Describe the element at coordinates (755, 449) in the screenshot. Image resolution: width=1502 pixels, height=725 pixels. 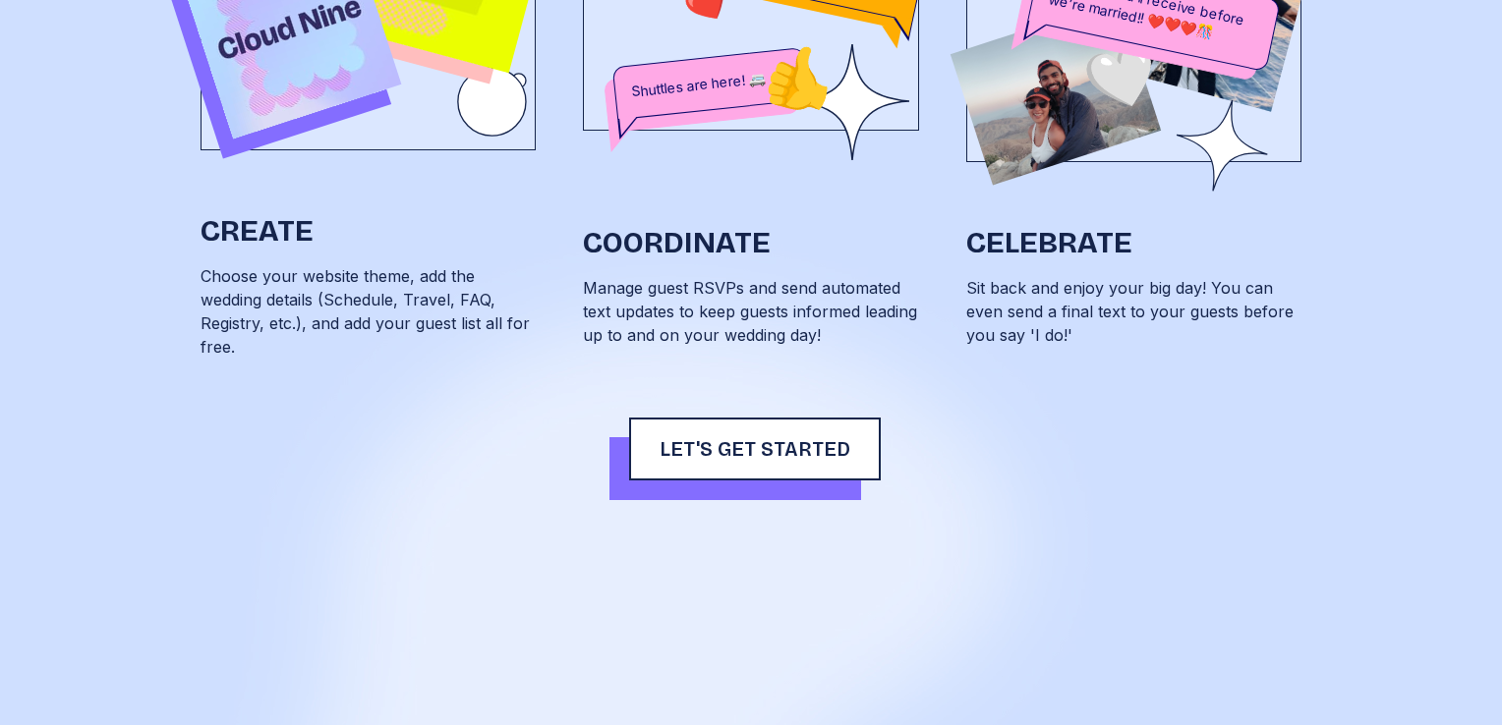
I see `span: Let's get started` at that location.